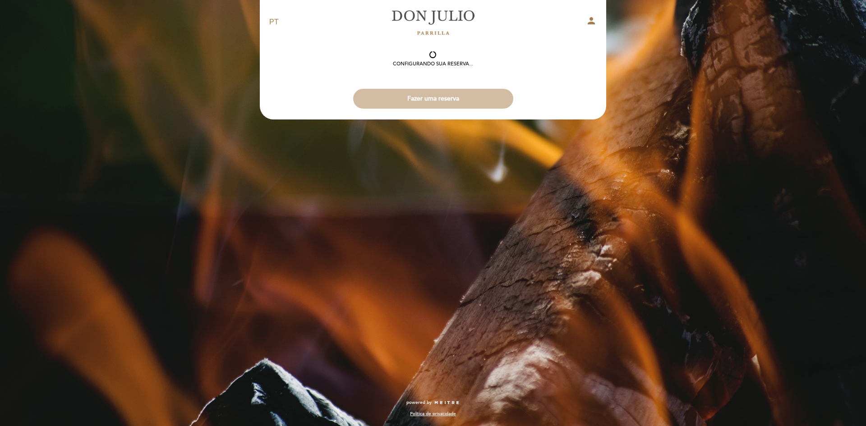 The width and height of the screenshot is (866, 426). Describe the element at coordinates (433, 64) in the screenshot. I see `div: Configurando sua reserva...` at that location.